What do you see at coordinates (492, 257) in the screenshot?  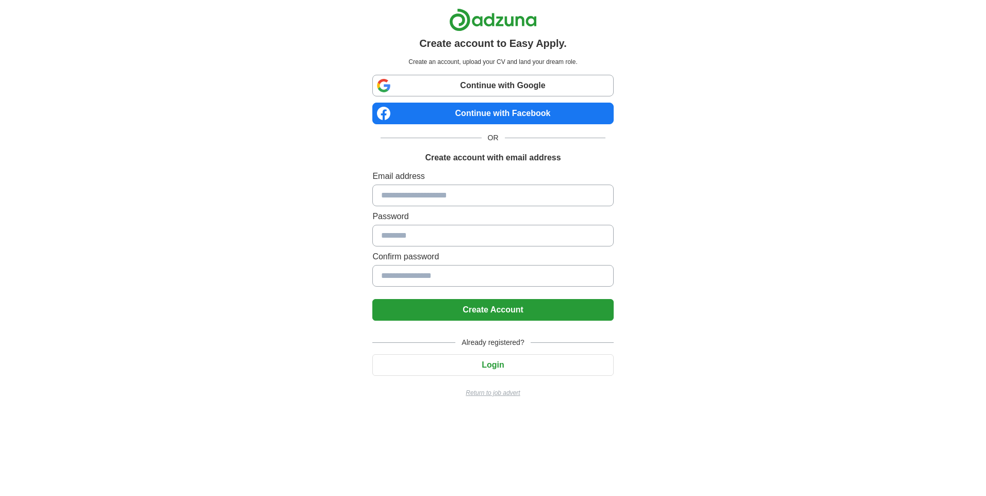 I see `label: Confirm password` at bounding box center [492, 257].